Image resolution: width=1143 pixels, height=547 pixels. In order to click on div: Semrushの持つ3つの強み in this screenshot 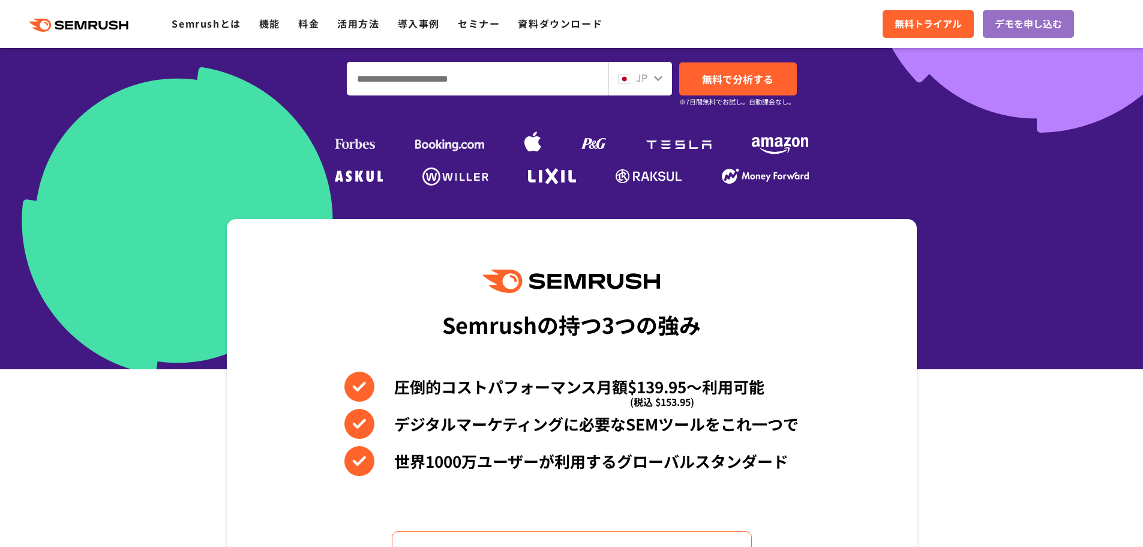, I will do `click(571, 324)`.